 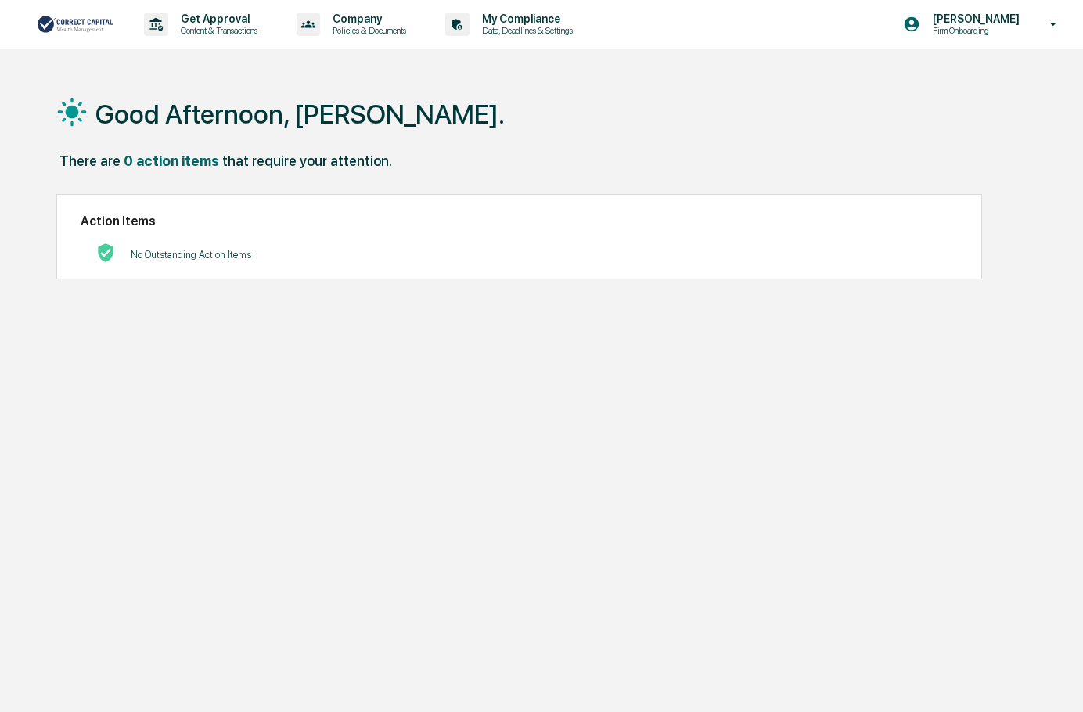 What do you see at coordinates (217, 31) in the screenshot?
I see `p: Content & Transactions` at bounding box center [217, 31].